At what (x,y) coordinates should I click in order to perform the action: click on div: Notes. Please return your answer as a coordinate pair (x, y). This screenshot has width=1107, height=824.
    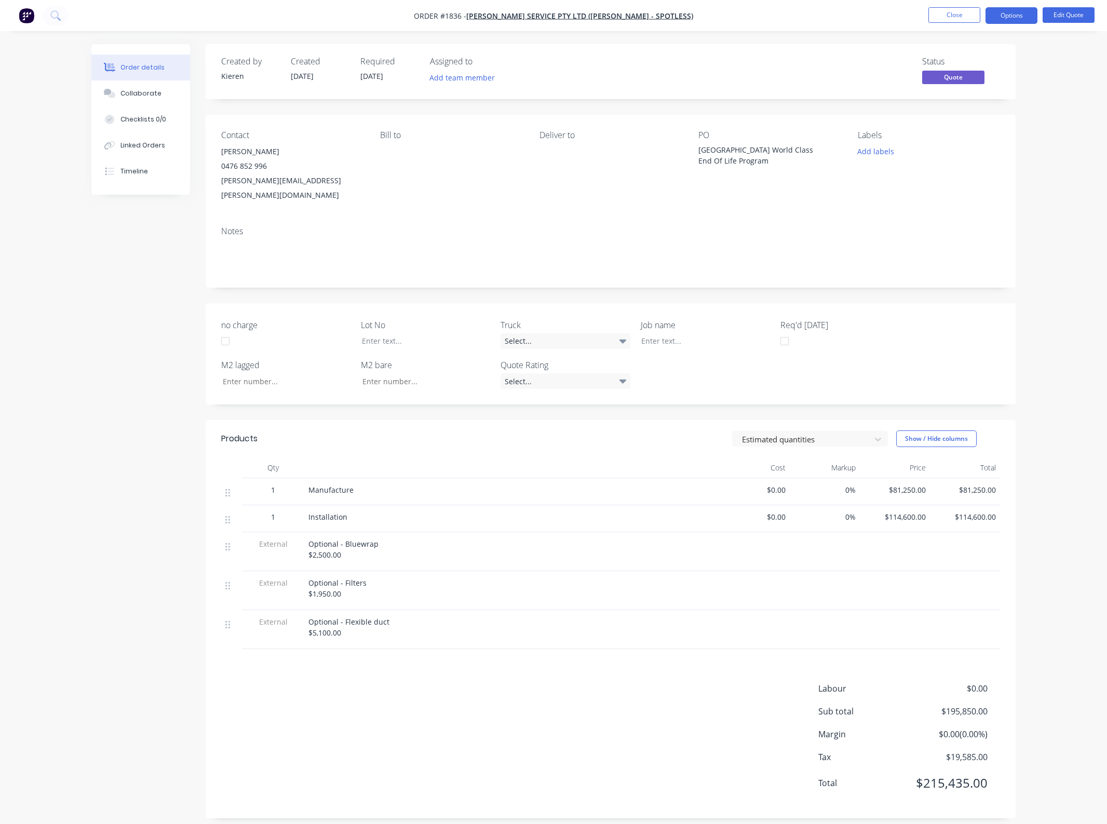
    Looking at the image, I should click on (611, 231).